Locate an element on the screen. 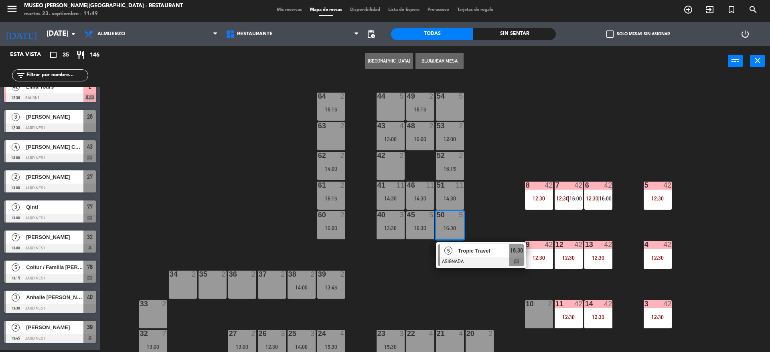 The image size is (770, 352). div: 34 is located at coordinates (170, 274).